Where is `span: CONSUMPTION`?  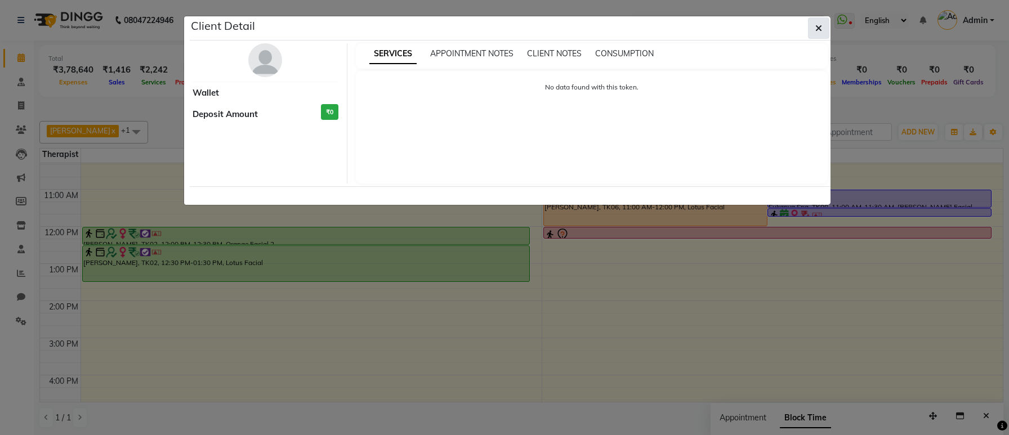 span: CONSUMPTION is located at coordinates (625, 53).